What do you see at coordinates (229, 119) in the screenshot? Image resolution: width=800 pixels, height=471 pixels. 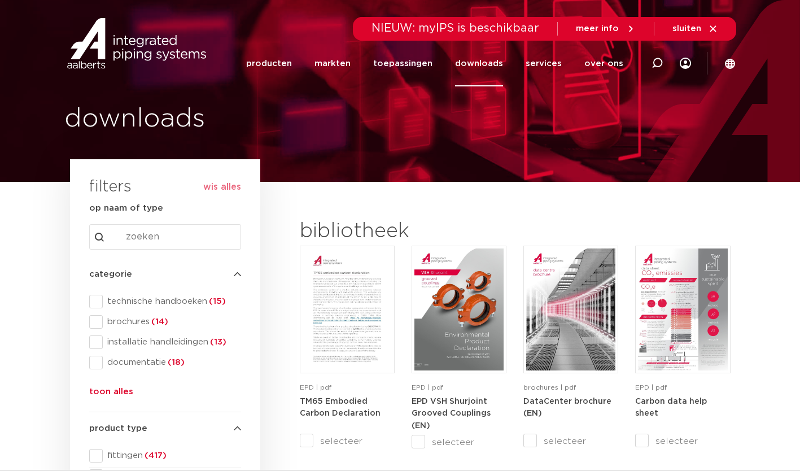 I see `h1: downloads` at bounding box center [229, 119].